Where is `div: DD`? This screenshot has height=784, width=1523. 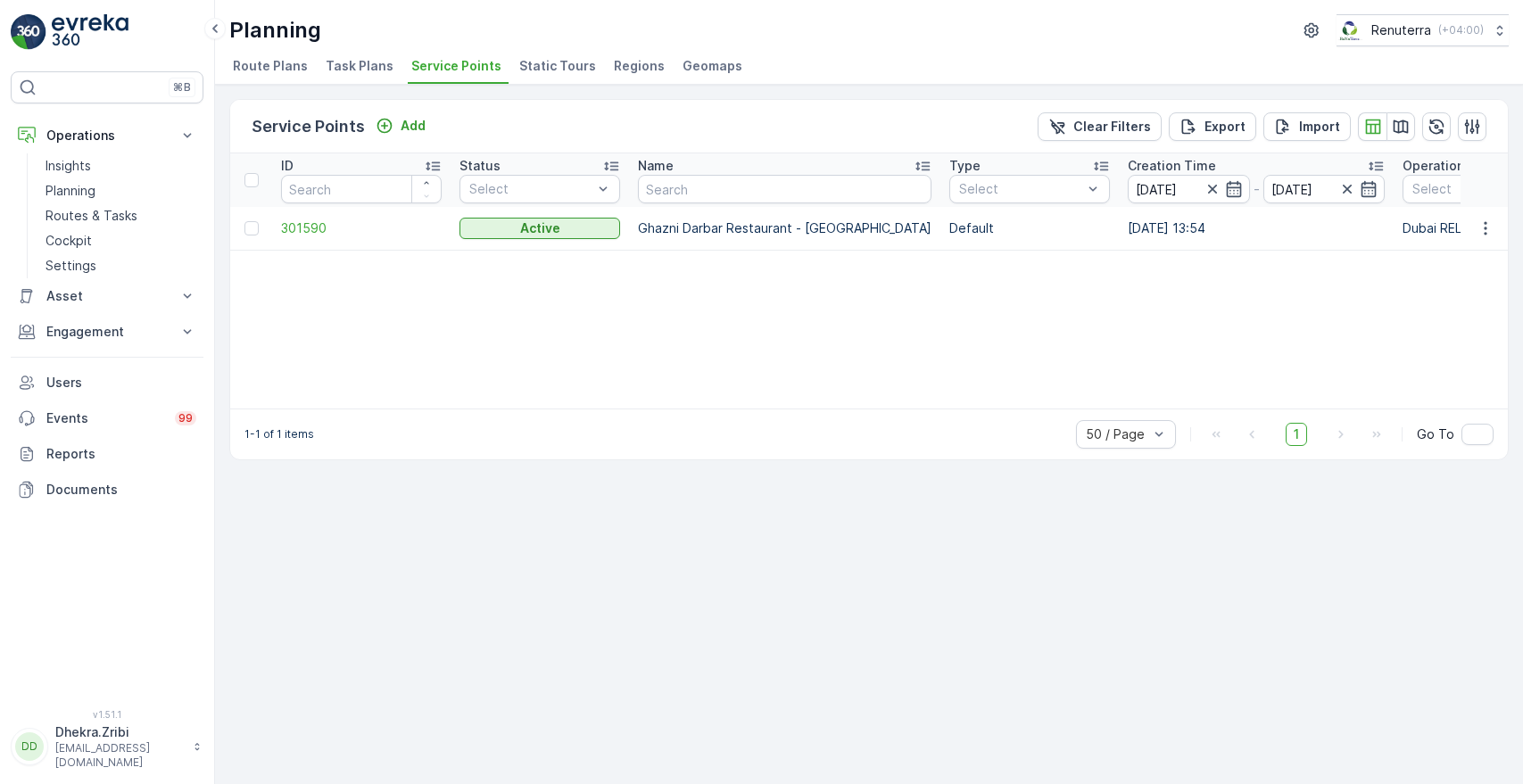
div: DD is located at coordinates (29, 747).